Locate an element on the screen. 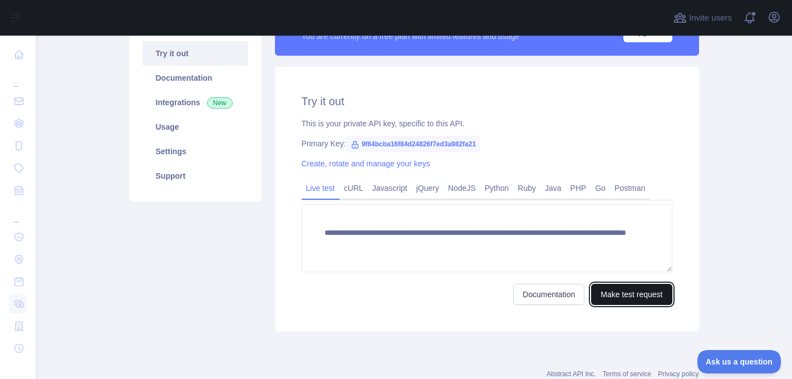  a: Python is located at coordinates (497, 188).